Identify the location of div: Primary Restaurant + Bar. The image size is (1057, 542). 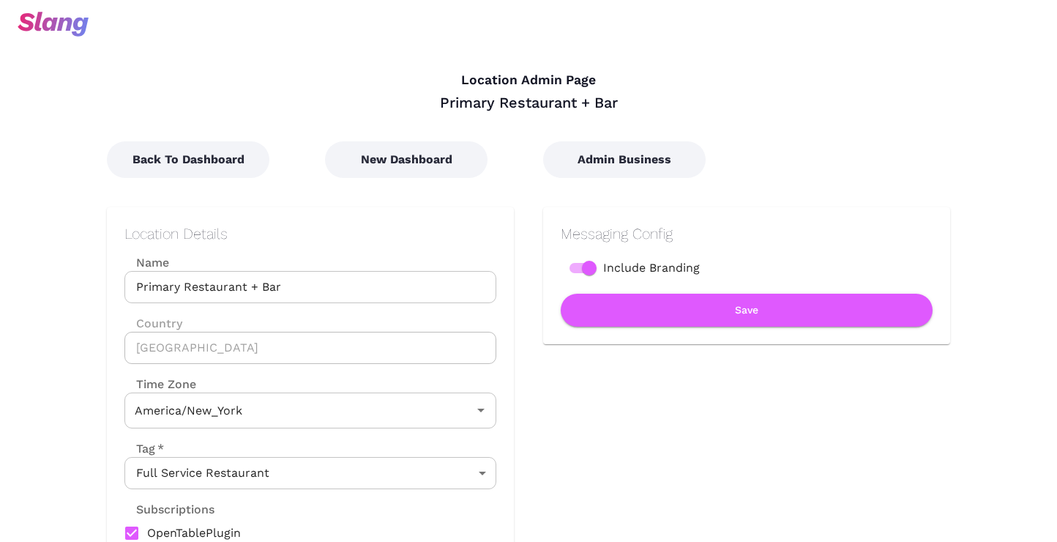
(529, 103).